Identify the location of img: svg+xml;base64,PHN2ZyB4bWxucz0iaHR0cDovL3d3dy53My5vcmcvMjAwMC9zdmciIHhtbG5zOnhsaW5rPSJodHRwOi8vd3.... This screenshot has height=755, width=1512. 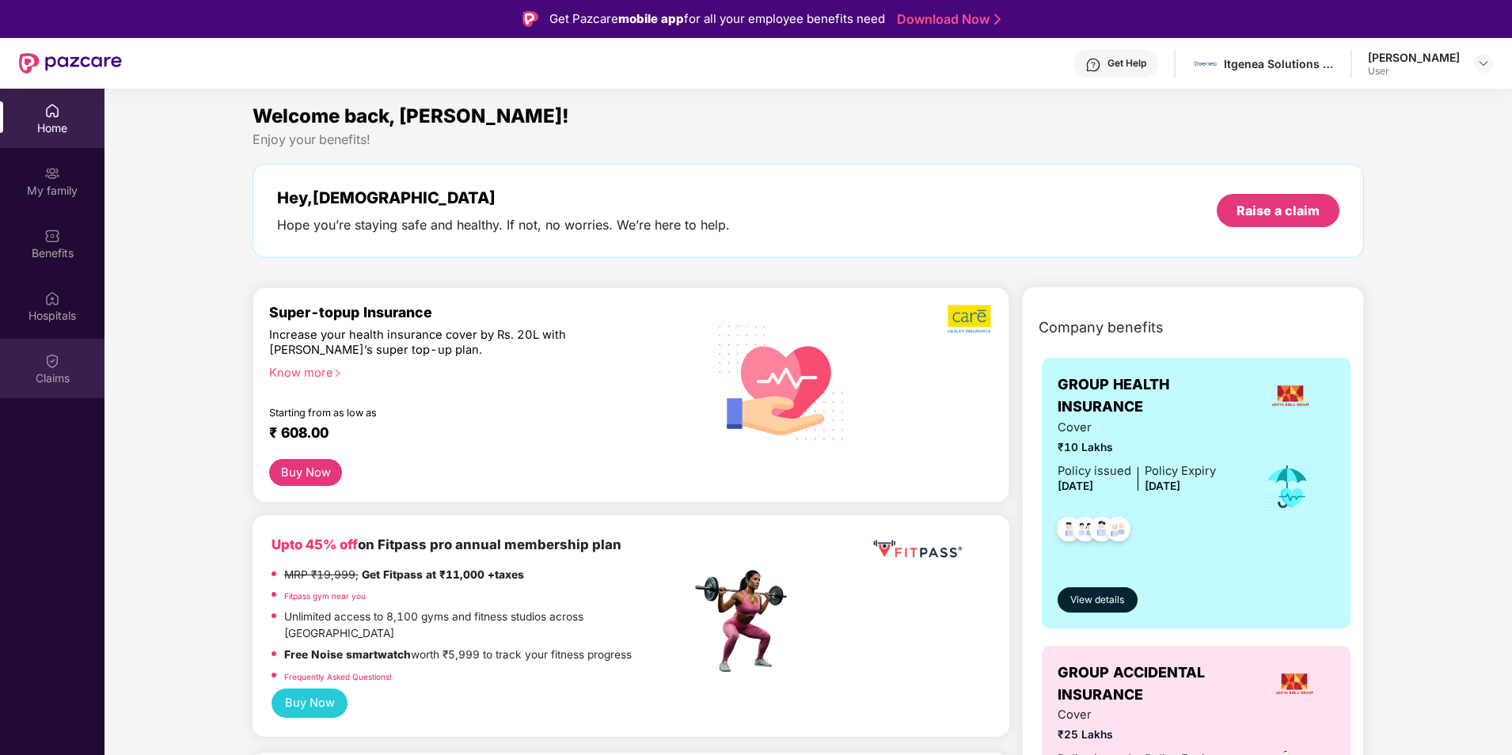
(782, 382).